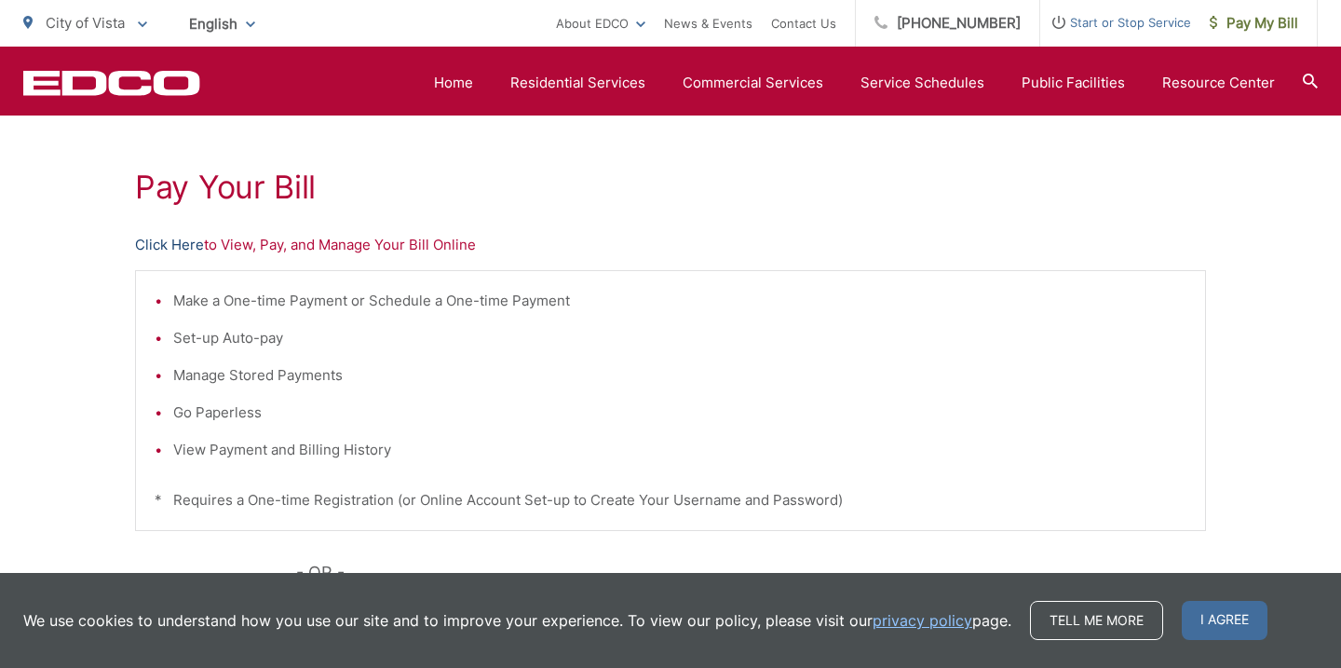 Image resolution: width=1341 pixels, height=668 pixels. What do you see at coordinates (671, 500) in the screenshot?
I see `p: * Requires a One-time Registration (or Online Account Set-up to Create Your Username and Password)` at bounding box center [671, 500].